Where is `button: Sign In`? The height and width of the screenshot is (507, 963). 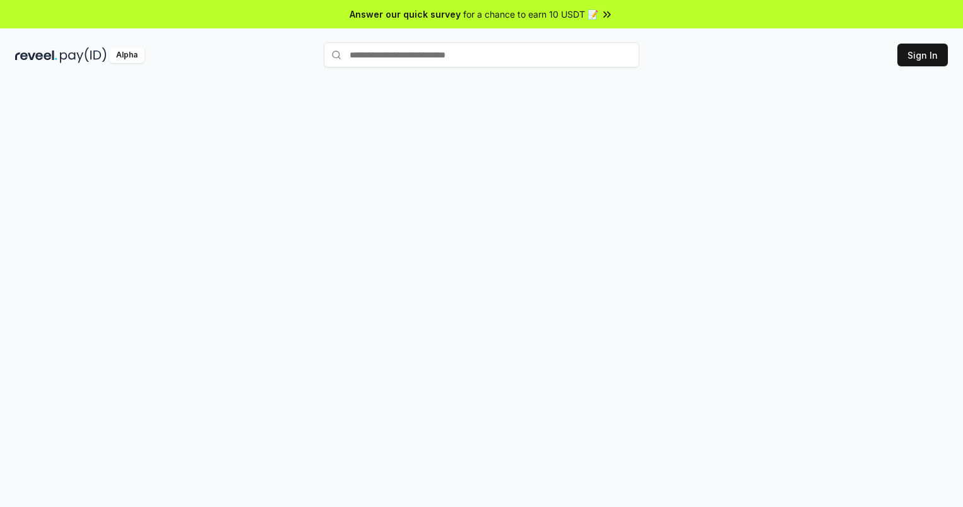 button: Sign In is located at coordinates (923, 55).